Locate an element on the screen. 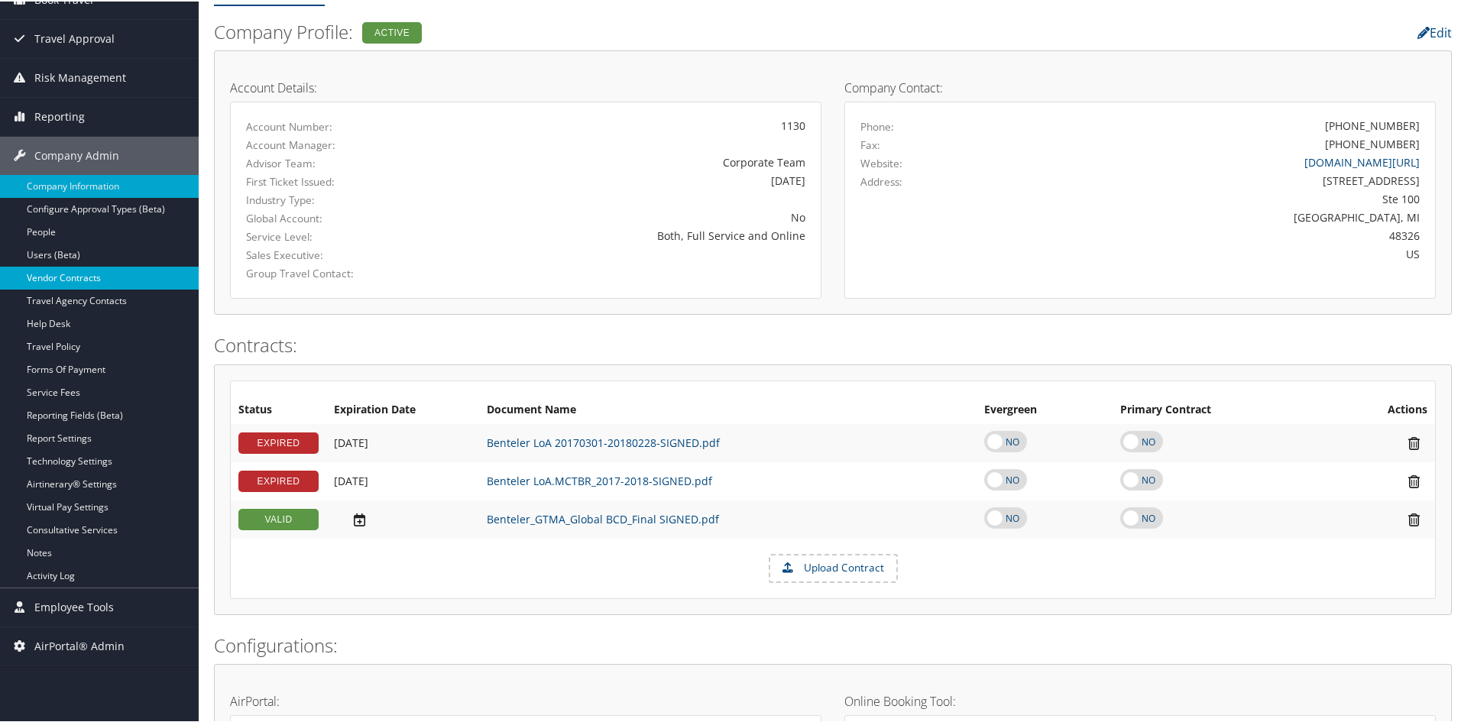 This screenshot has width=1461, height=722. label: Upload Contract is located at coordinates (833, 567).